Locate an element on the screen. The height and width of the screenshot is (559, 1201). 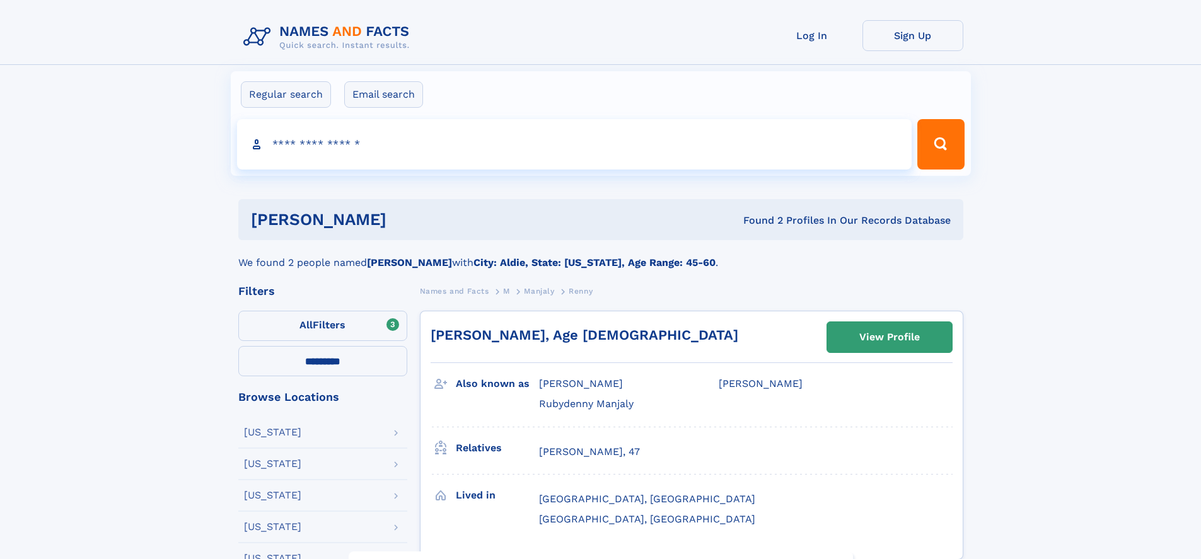
div: View Profile is located at coordinates (890, 337).